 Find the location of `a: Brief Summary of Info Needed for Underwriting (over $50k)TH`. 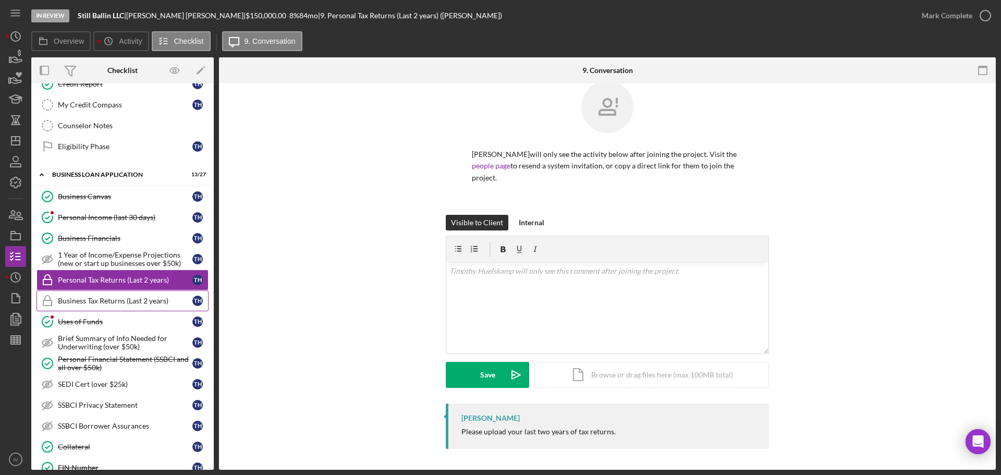

a: Brief Summary of Info Needed for Underwriting (over $50k)TH is located at coordinates (123, 343).